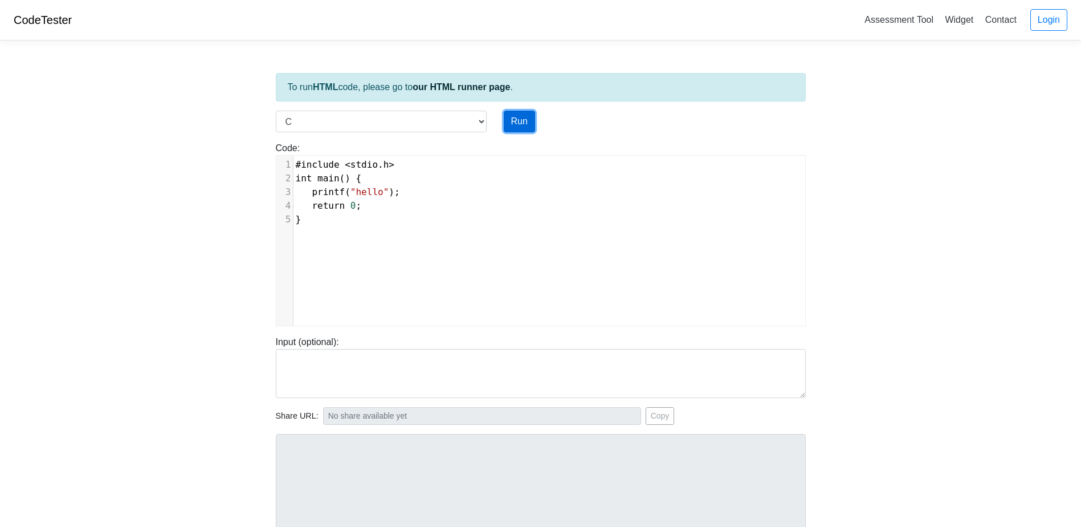 The image size is (1081, 527). What do you see at coordinates (317, 164) in the screenshot?
I see `span: #include` at bounding box center [317, 164].